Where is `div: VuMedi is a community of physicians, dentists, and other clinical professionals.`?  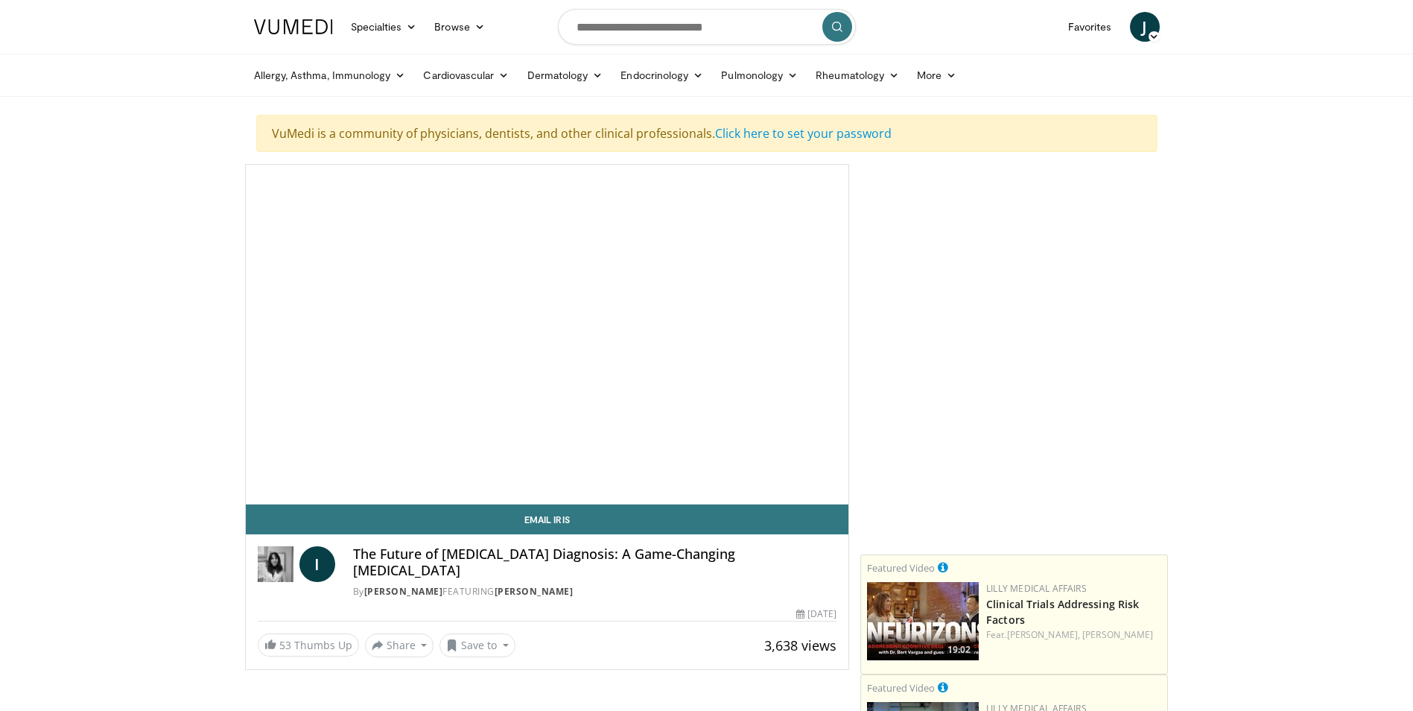
div: VuMedi is a community of physicians, dentists, and other clinical professionals. is located at coordinates (707, 133).